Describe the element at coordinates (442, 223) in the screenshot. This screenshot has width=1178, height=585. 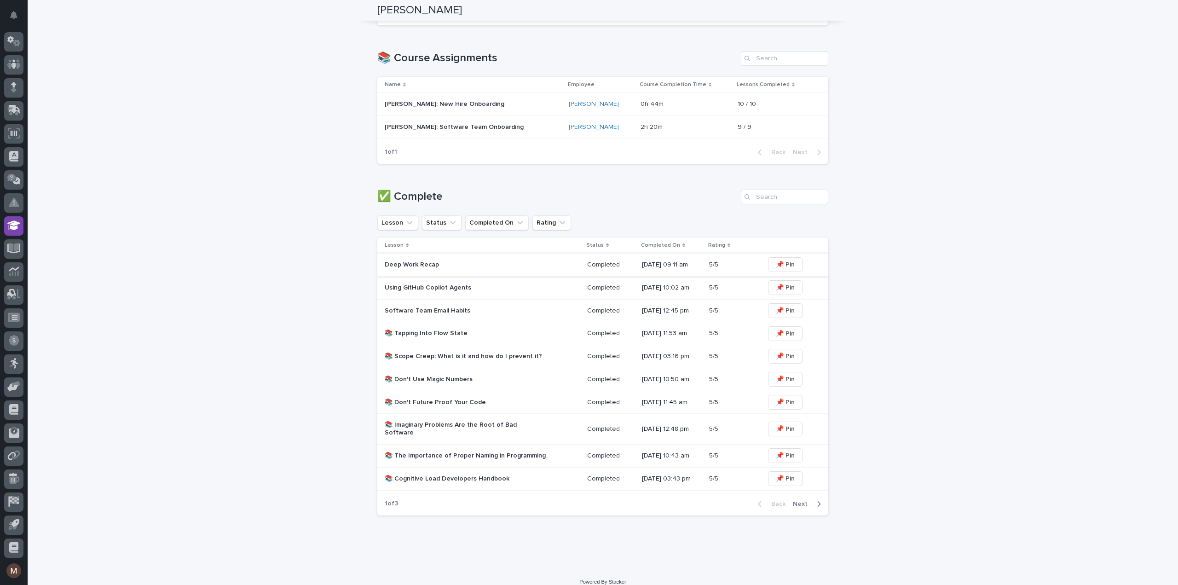
I see `button: Status` at that location.